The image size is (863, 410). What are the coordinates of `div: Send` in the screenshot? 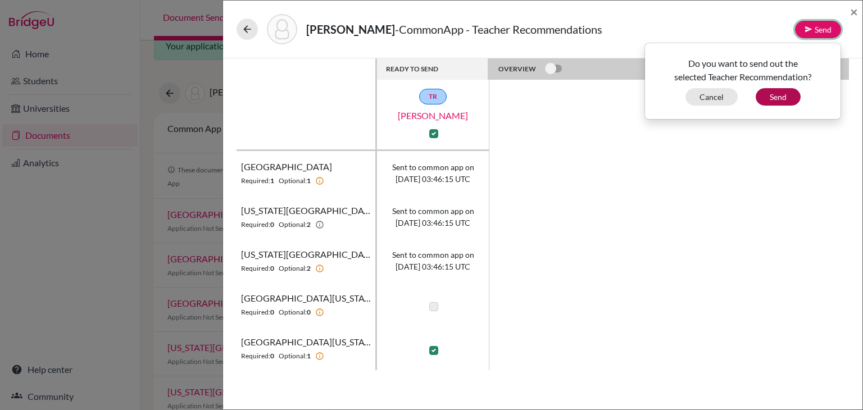 It's located at (743, 81).